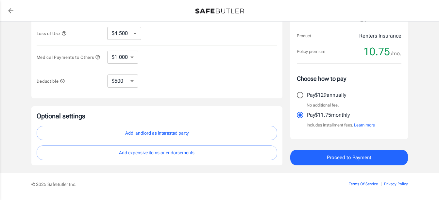 The height and width of the screenshot is (200, 439). What do you see at coordinates (327, 95) in the screenshot?
I see `p: Pay $129 annually` at bounding box center [327, 95].